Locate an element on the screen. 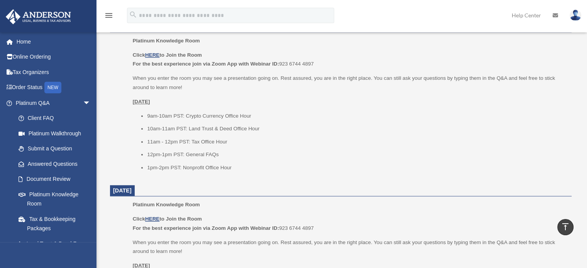 Image resolution: width=587 pixels, height=268 pixels. a: Submit a Question is located at coordinates (56, 149).